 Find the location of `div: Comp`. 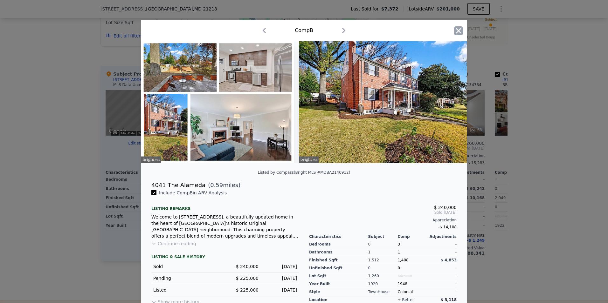

div: Comp is located at coordinates (412, 237).